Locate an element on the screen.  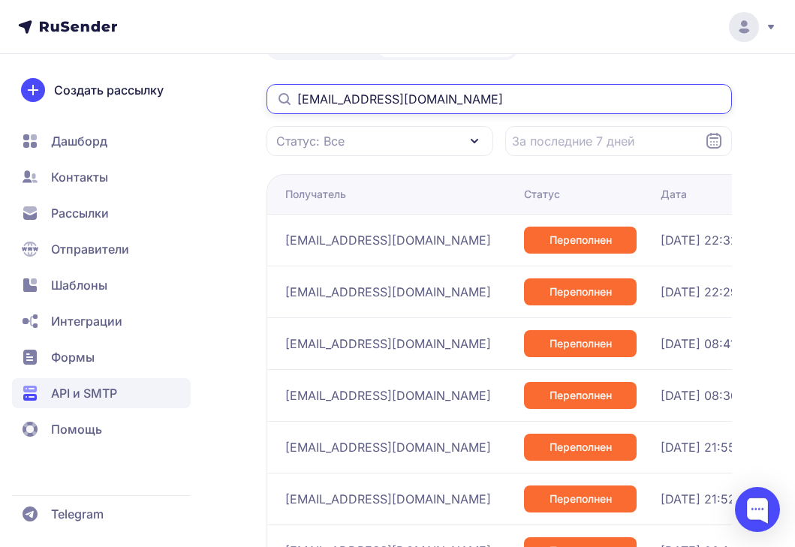
span: Рассылки is located at coordinates (80, 213).